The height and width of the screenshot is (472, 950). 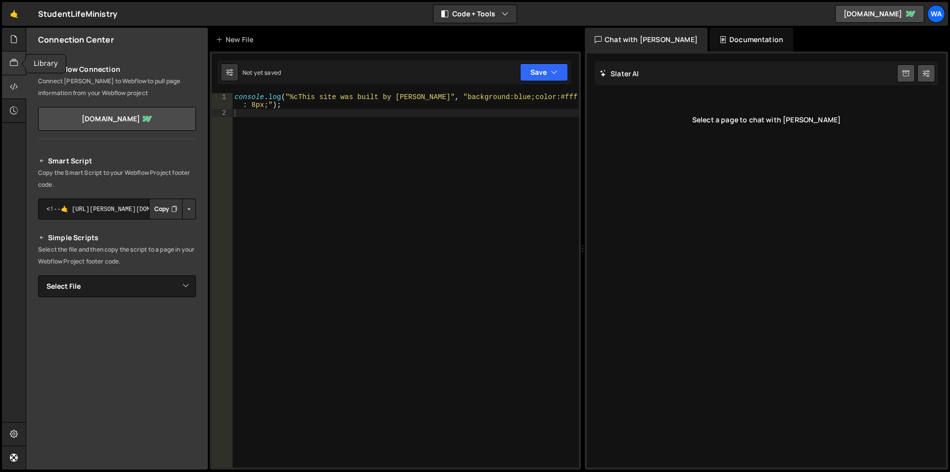 What do you see at coordinates (751, 40) in the screenshot?
I see `div: Documentation` at bounding box center [751, 40].